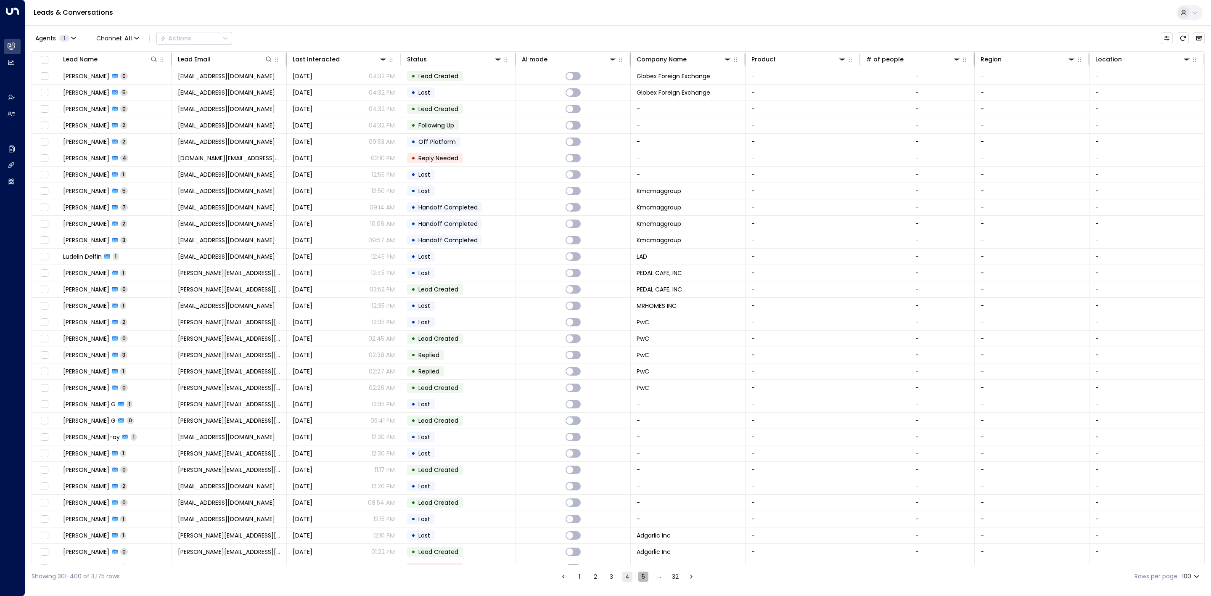  I want to click on div: Location, so click(1143, 59).